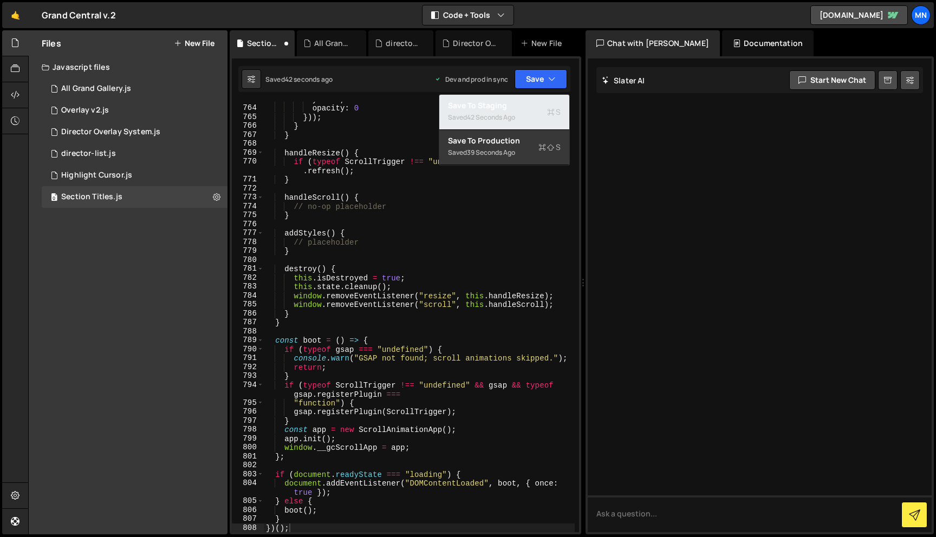 The height and width of the screenshot is (537, 936). What do you see at coordinates (134, 154) in the screenshot?
I see `div: 15298/40379.js` at bounding box center [134, 154].